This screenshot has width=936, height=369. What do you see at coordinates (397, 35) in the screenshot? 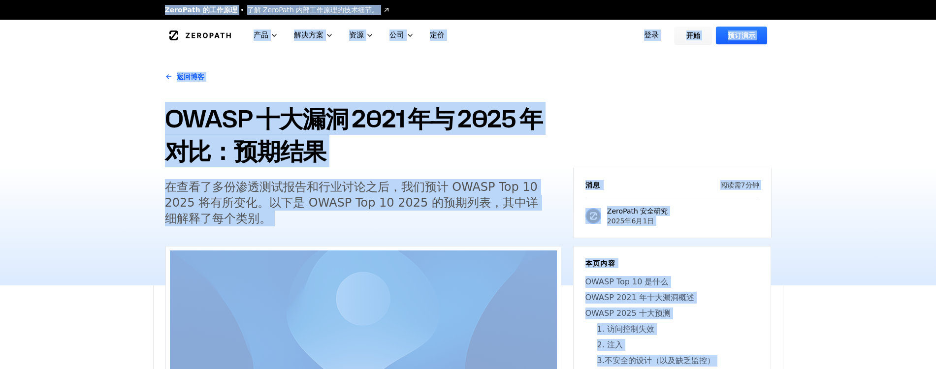
I see `font: 公司` at bounding box center [397, 35].